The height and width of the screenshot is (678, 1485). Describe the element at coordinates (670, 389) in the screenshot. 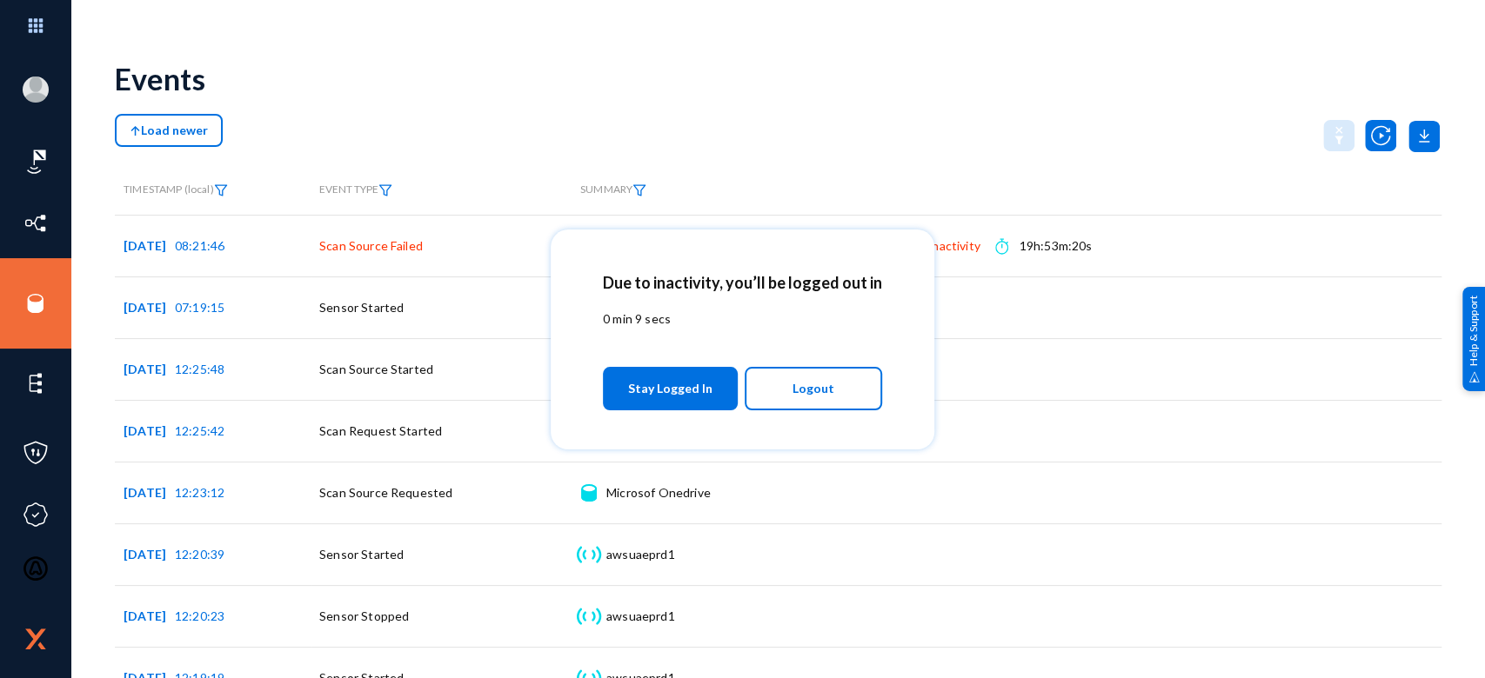

I see `span: Stay Logged In` at that location.